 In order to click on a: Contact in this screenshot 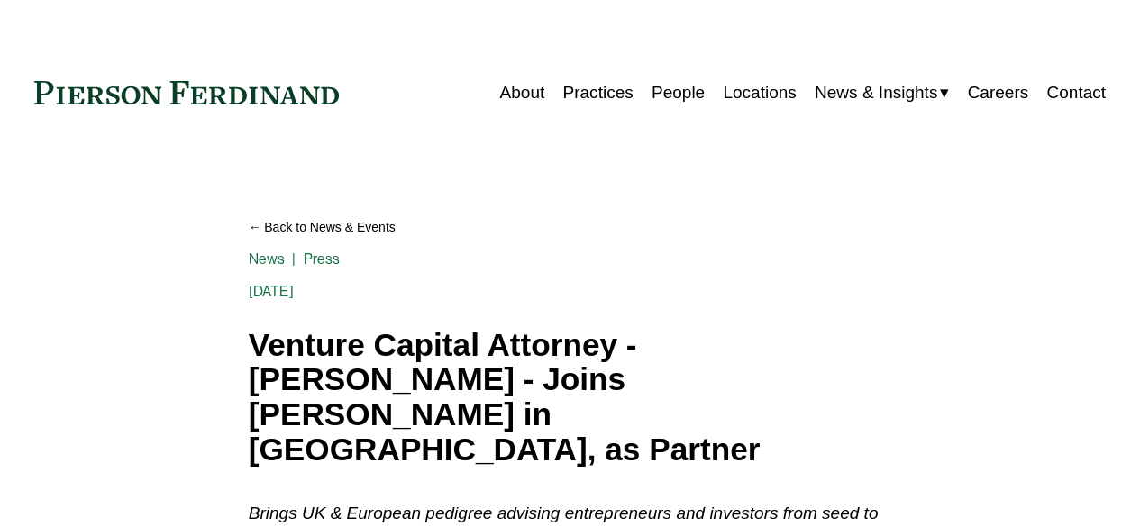, I will do `click(1077, 93)`.